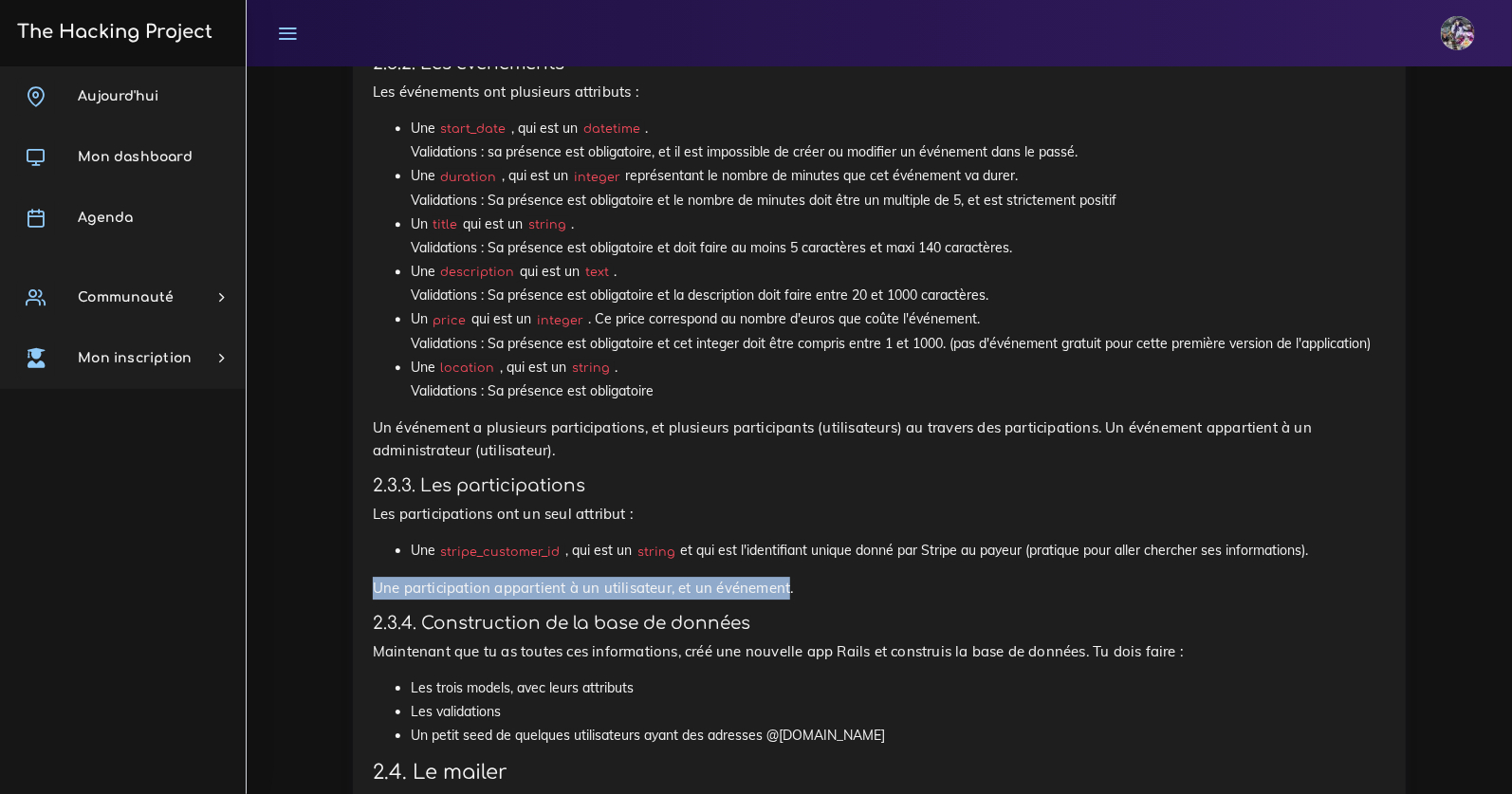 The height and width of the screenshot is (794, 1512). What do you see at coordinates (879, 588) in the screenshot?
I see `p: Une participation appartient à un utilisateur, et un événement.` at bounding box center [879, 588].